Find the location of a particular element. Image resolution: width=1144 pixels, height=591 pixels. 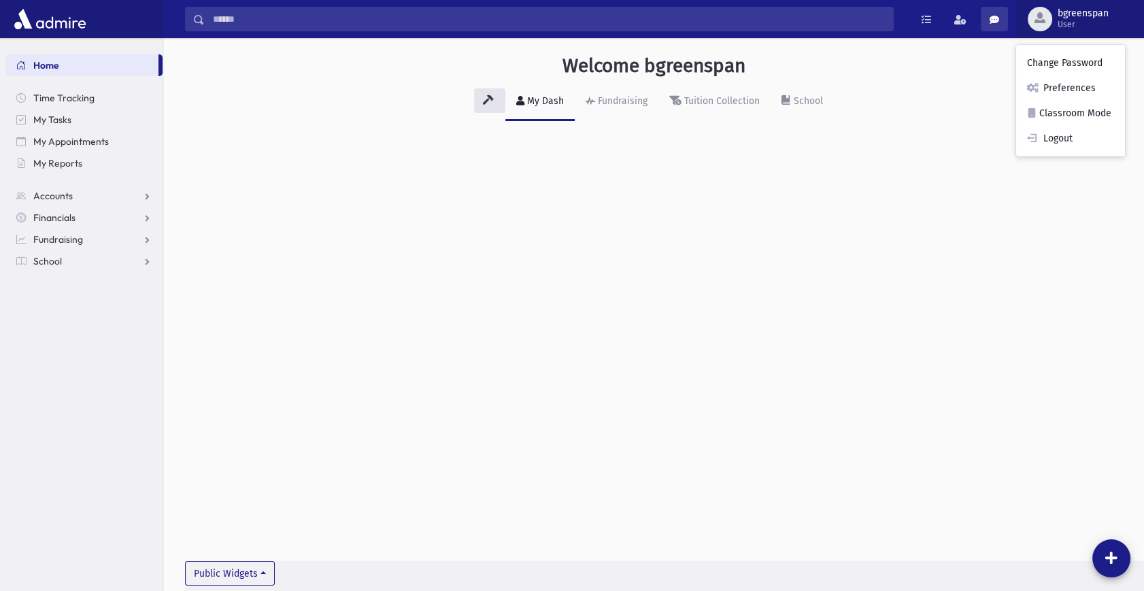

a: Financials is located at coordinates (84, 218).